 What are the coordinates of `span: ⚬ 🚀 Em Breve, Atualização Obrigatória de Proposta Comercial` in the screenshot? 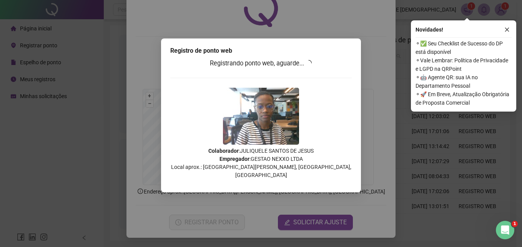 It's located at (464, 98).